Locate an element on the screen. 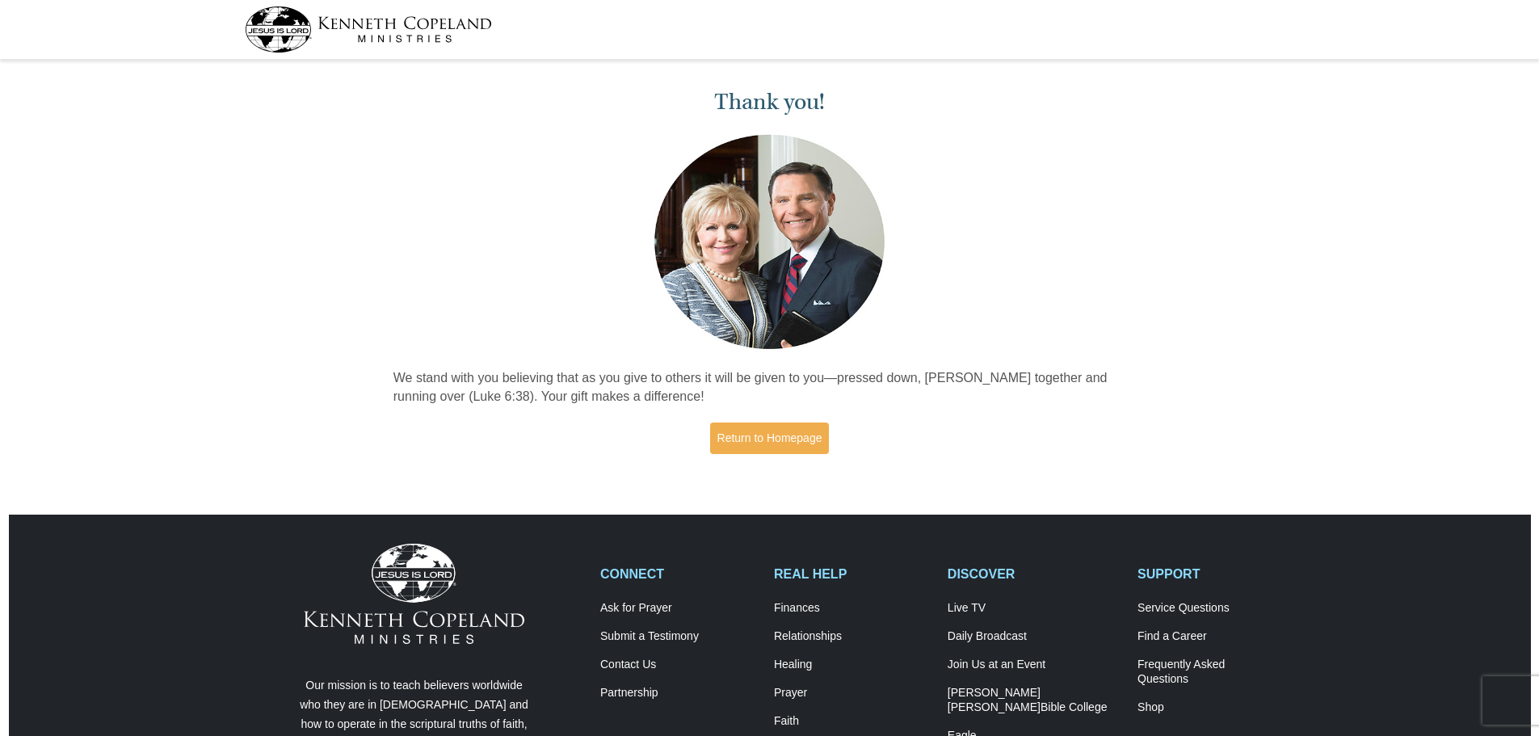 Image resolution: width=1539 pixels, height=736 pixels. a: Frequently AskedQuestions is located at coordinates (1216, 672).